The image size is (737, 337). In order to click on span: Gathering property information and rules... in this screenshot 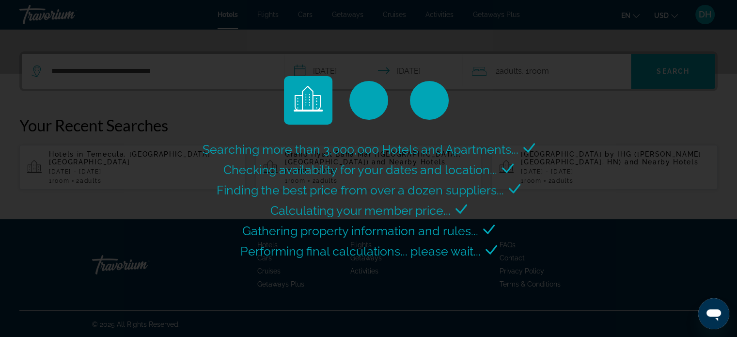, I will do `click(360, 231)`.